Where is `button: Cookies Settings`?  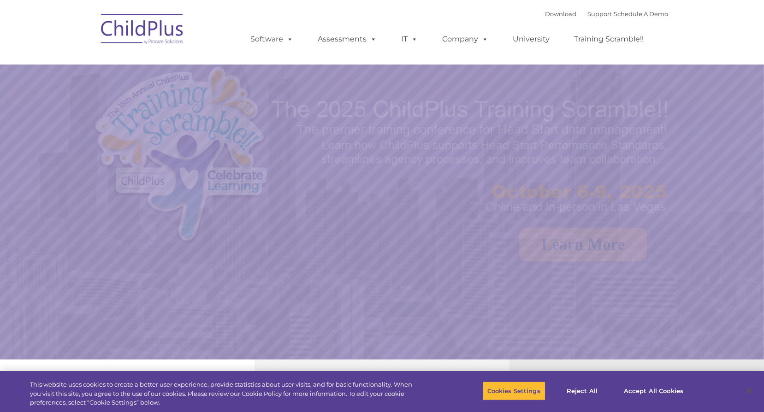
button: Cookies Settings is located at coordinates (514, 391).